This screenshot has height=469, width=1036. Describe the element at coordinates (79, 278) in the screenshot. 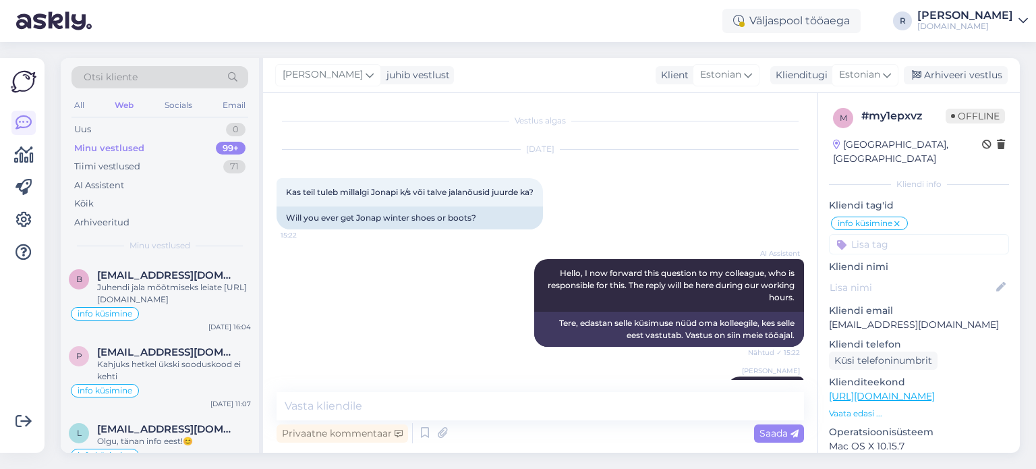

I see `span: b` at that location.